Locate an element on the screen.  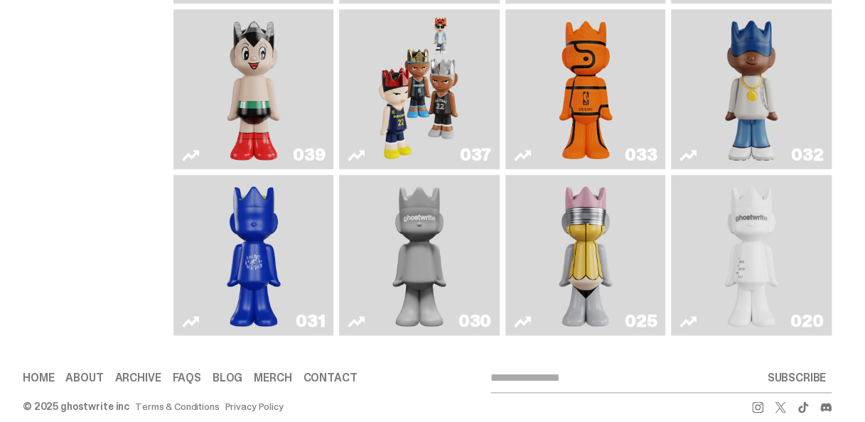
a: Merch is located at coordinates (272, 378).